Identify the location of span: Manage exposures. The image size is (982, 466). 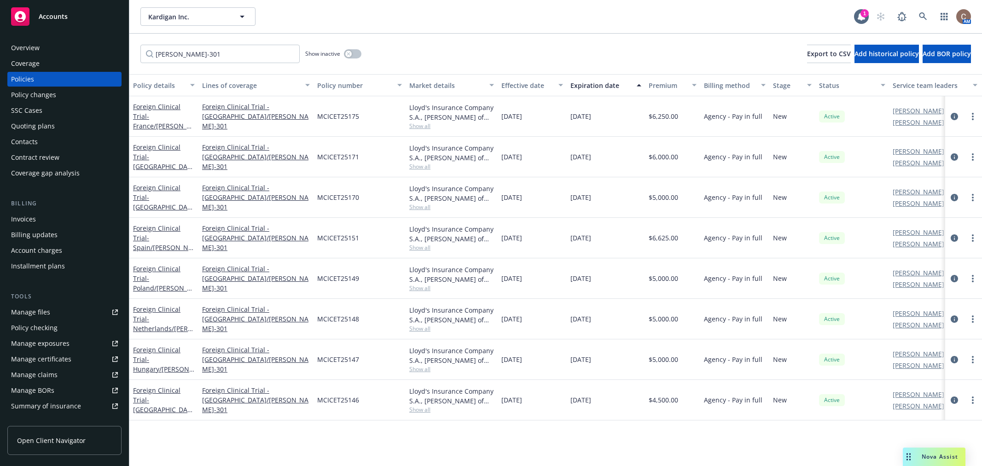
(64, 344).